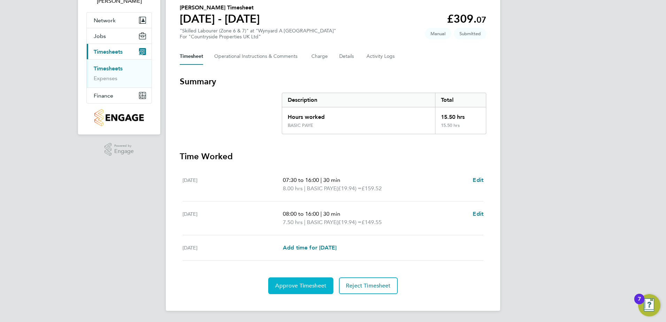 Image resolution: width=666 pixels, height=322 pixels. I want to click on button: Finance, so click(119, 95).